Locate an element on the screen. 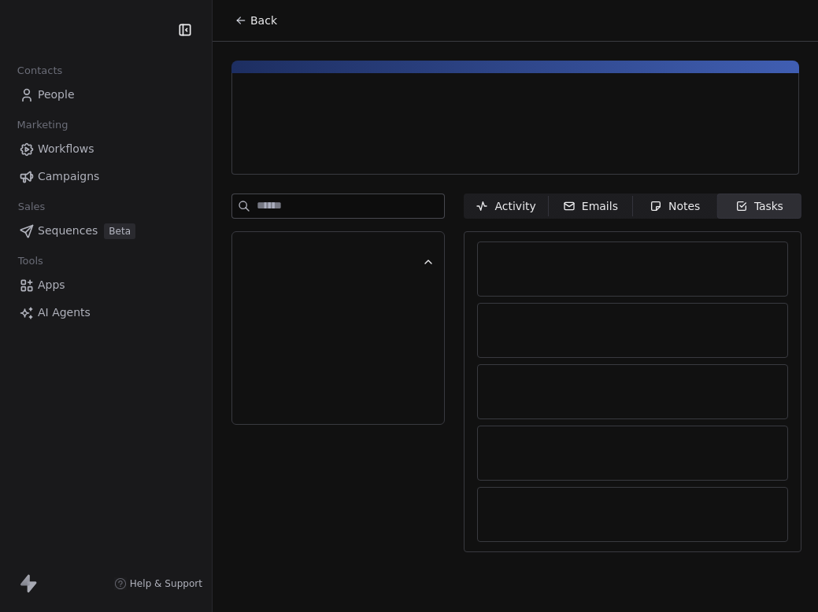  a: AI Agents is located at coordinates (105, 312).